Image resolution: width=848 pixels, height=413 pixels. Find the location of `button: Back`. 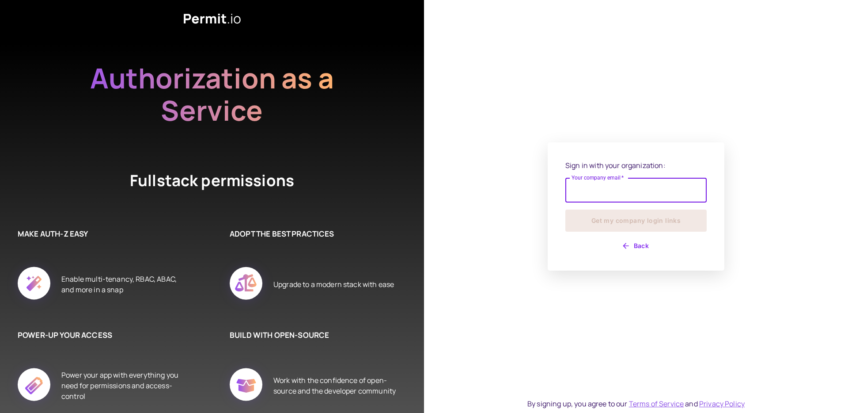

button: Back is located at coordinates (636, 246).